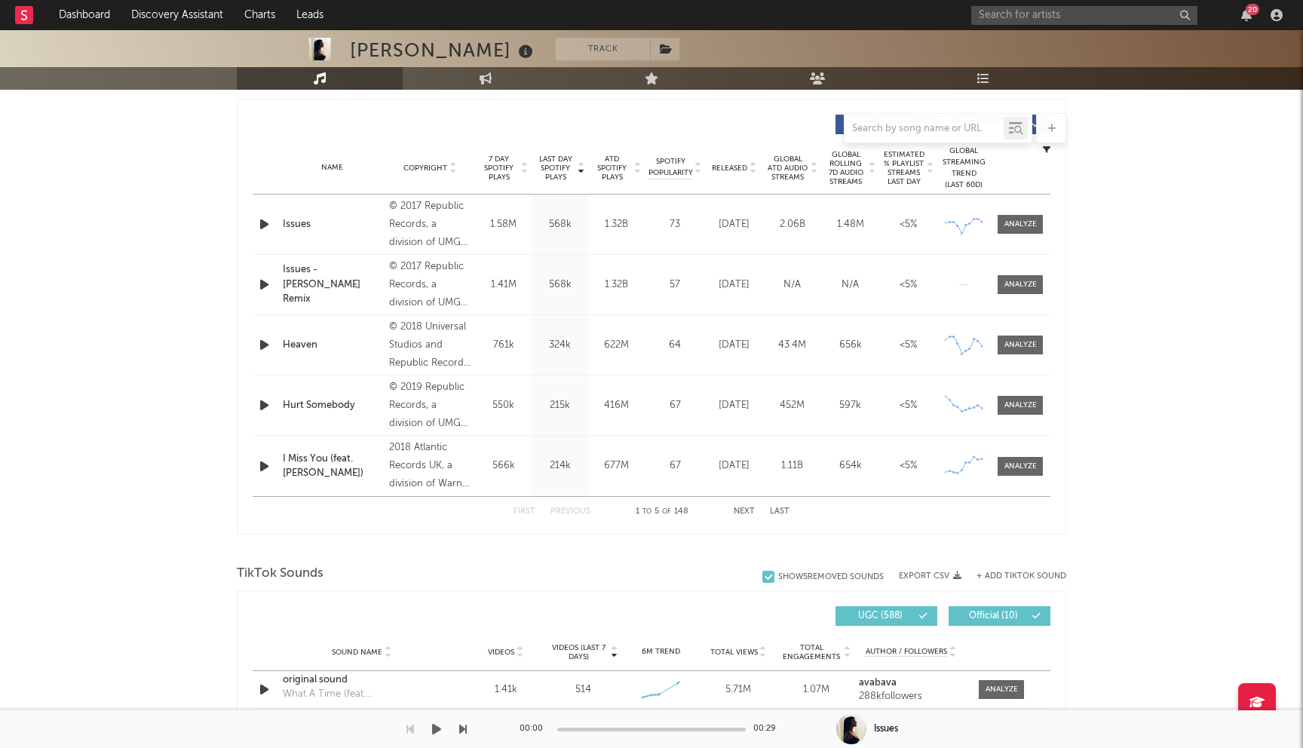  Describe the element at coordinates (738, 690) in the screenshot. I see `div: 5.71M` at that location.